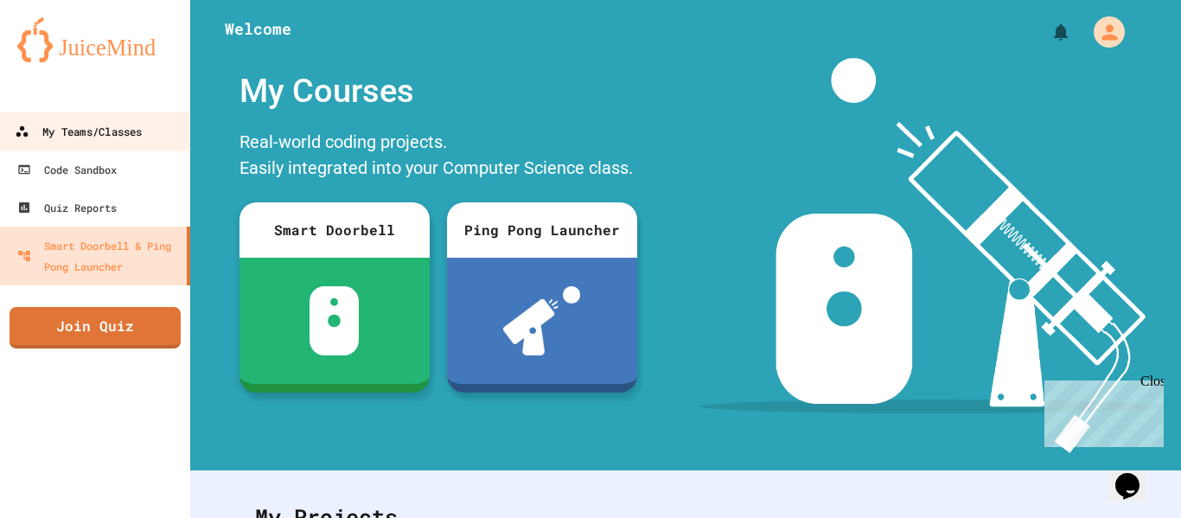 The width and height of the screenshot is (1181, 518). I want to click on div: My Teams/Classes, so click(78, 131).